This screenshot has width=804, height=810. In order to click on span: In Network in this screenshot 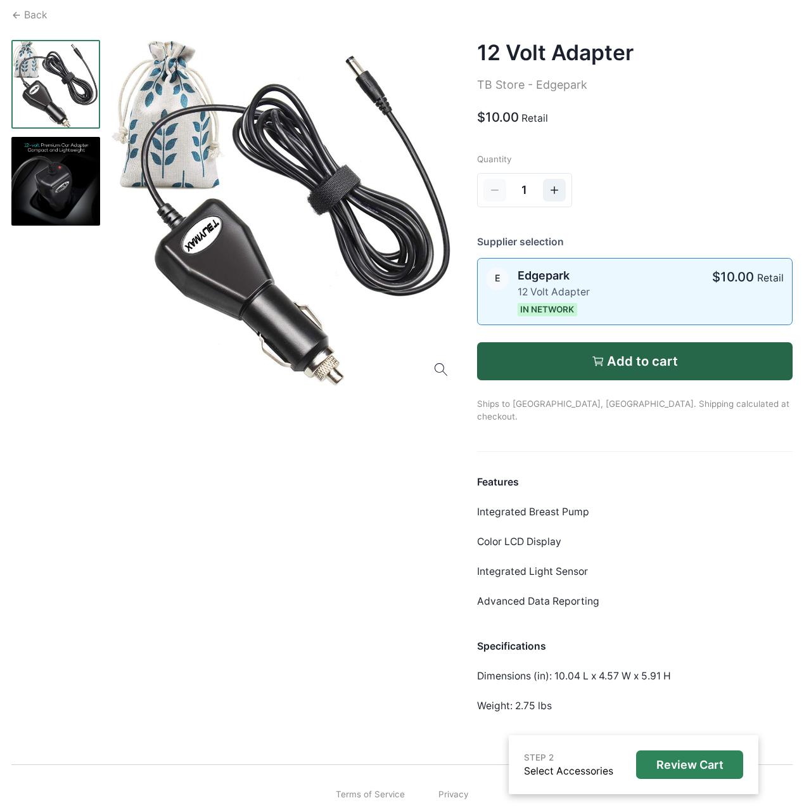, I will do `click(547, 309)`.